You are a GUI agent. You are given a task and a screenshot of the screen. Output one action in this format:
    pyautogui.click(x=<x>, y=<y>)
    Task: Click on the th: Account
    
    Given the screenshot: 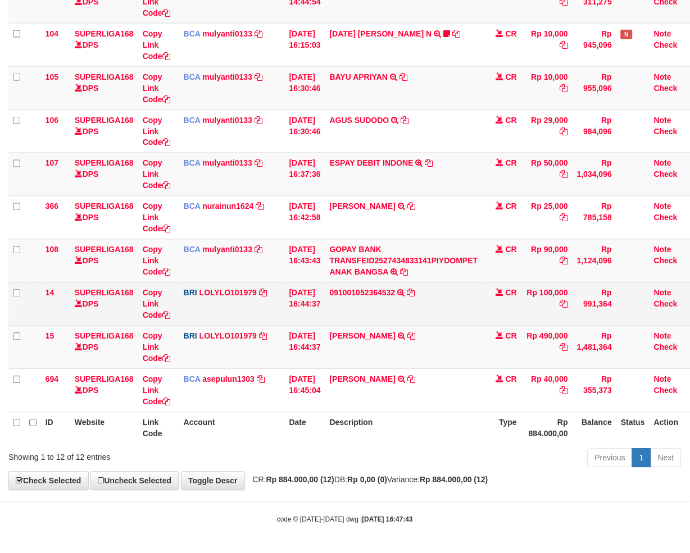 What is the action you would take?
    pyautogui.click(x=232, y=428)
    